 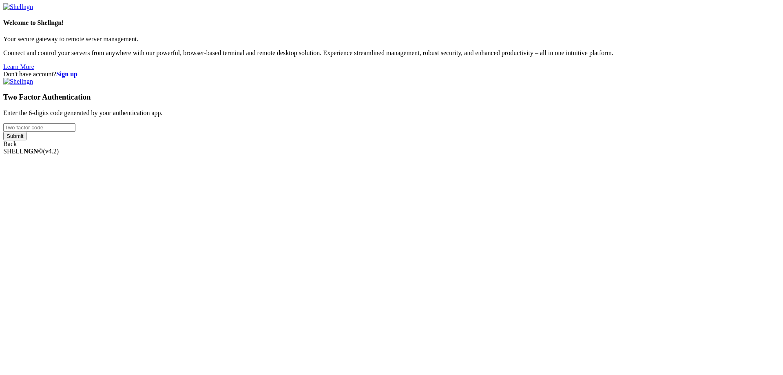 I want to click on p: Your secure gateway to remote server management., so click(x=392, y=39).